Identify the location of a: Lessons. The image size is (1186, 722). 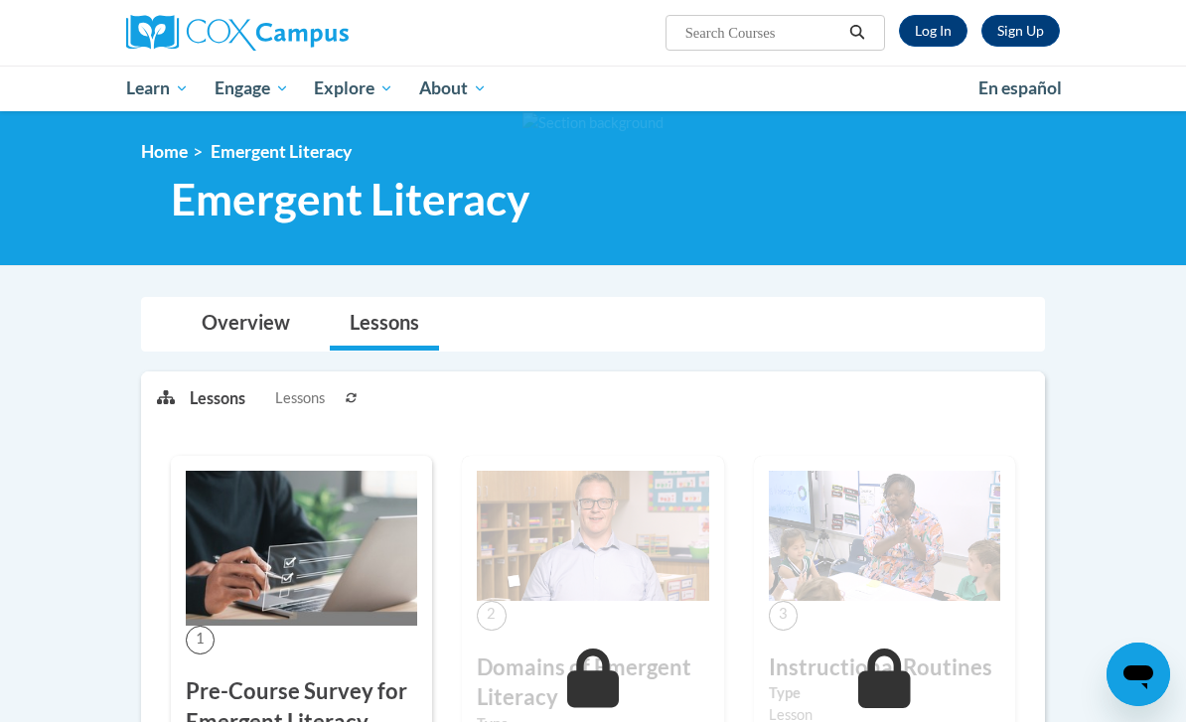
(384, 324).